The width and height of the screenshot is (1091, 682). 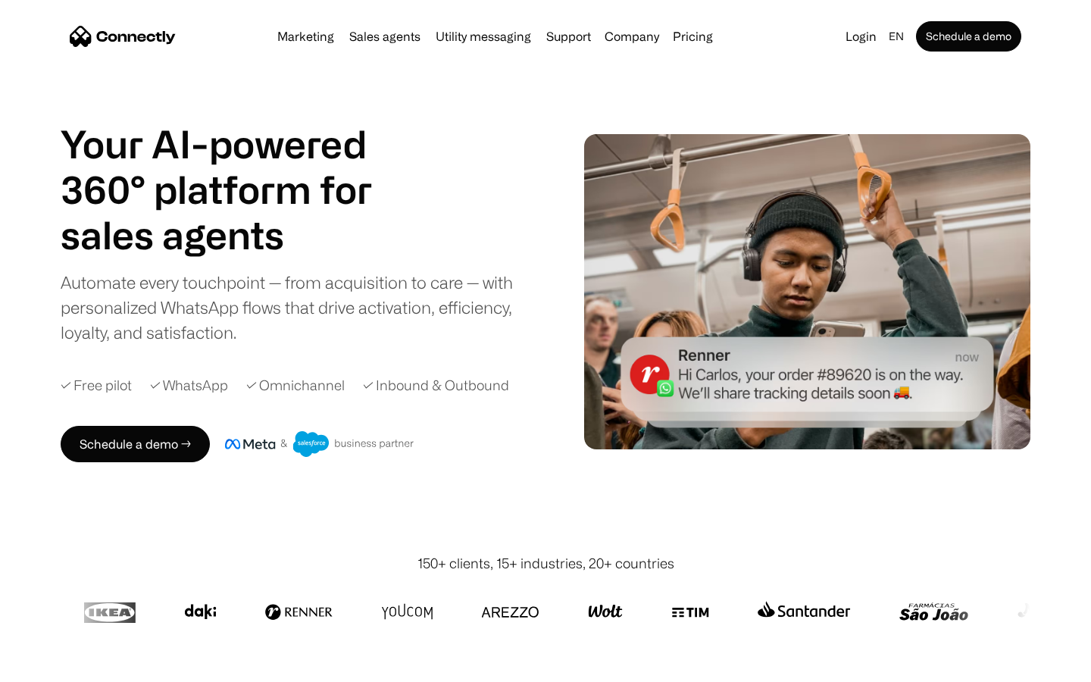 What do you see at coordinates (135, 444) in the screenshot?
I see `a: Schedule a demo →` at bounding box center [135, 444].